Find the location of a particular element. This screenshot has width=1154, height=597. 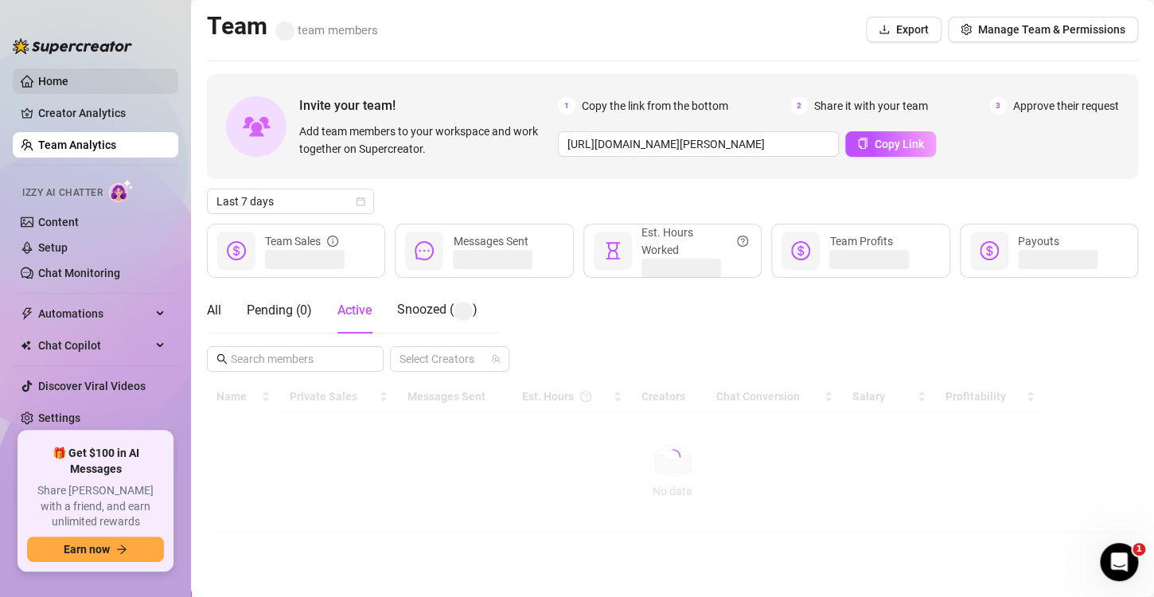

a: Content is located at coordinates (58, 222).